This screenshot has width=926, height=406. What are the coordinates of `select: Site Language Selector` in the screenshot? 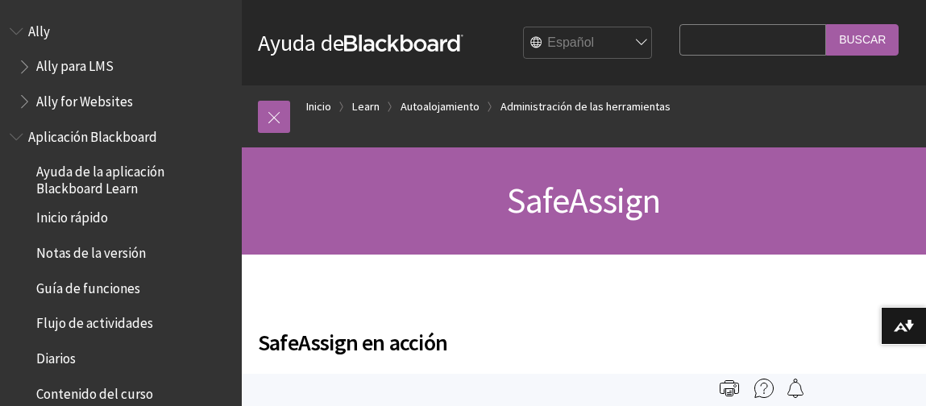 It's located at (588, 43).